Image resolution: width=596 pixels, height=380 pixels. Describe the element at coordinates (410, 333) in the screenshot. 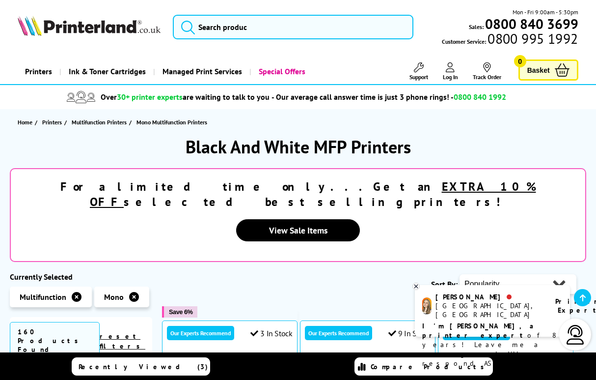

I see `div: 9 In Stock` at that location.